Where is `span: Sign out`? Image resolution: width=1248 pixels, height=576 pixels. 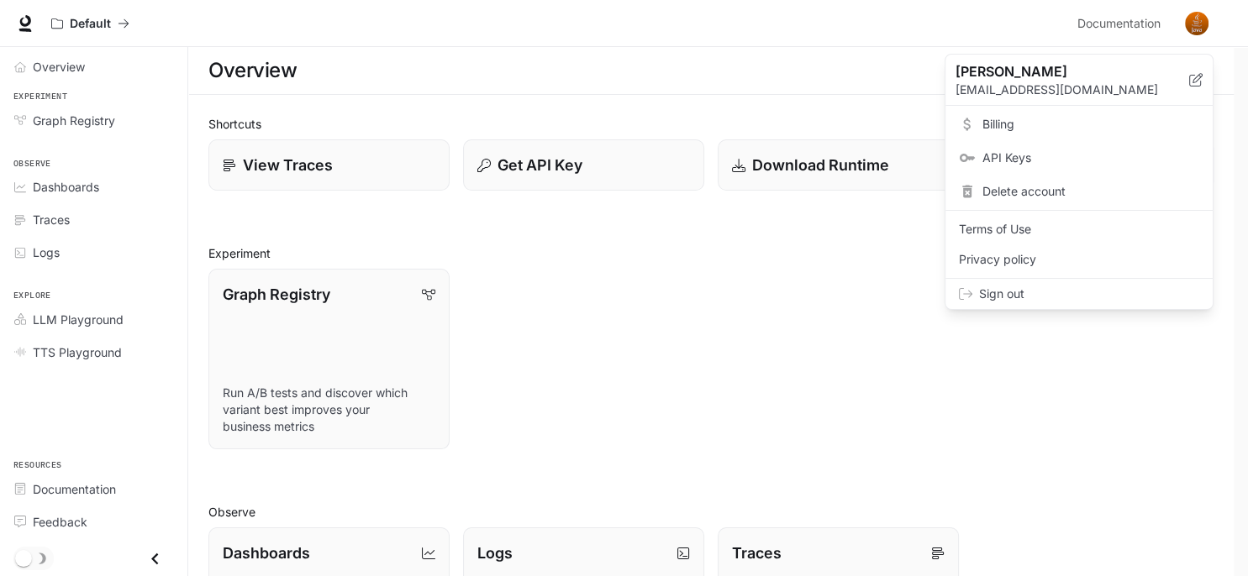 span: Sign out is located at coordinates (1089, 294).